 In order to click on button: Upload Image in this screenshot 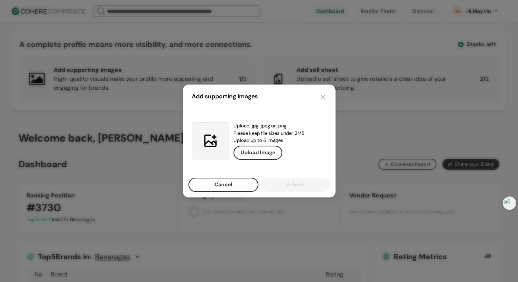, I will do `click(258, 153)`.